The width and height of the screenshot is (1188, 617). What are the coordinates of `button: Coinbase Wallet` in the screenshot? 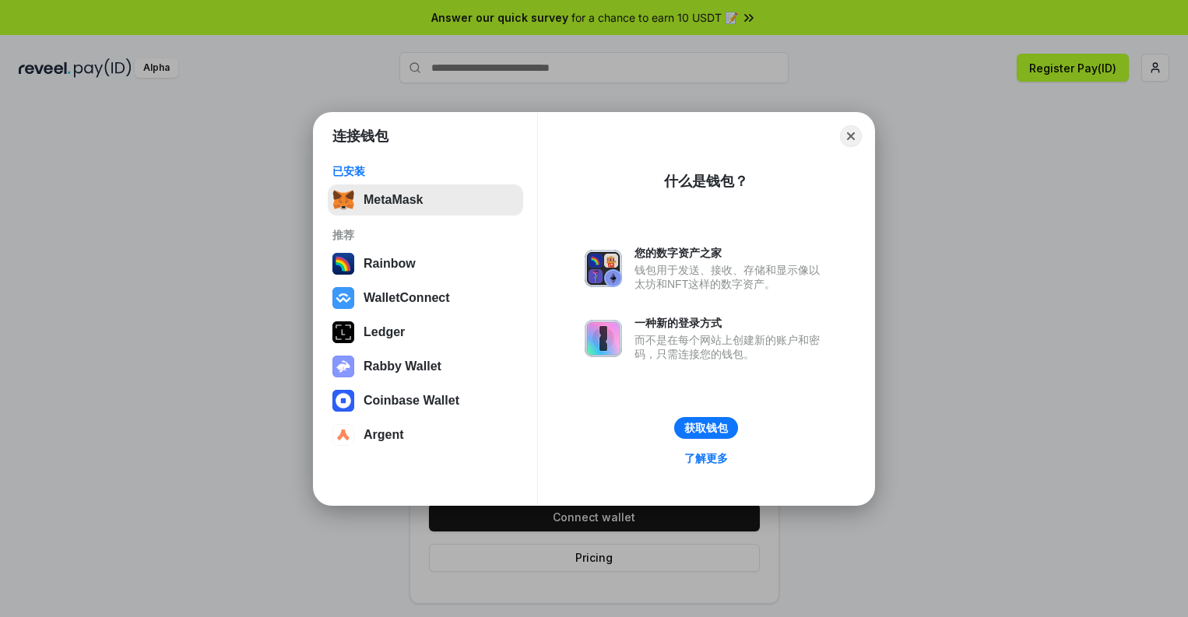 It's located at (425, 401).